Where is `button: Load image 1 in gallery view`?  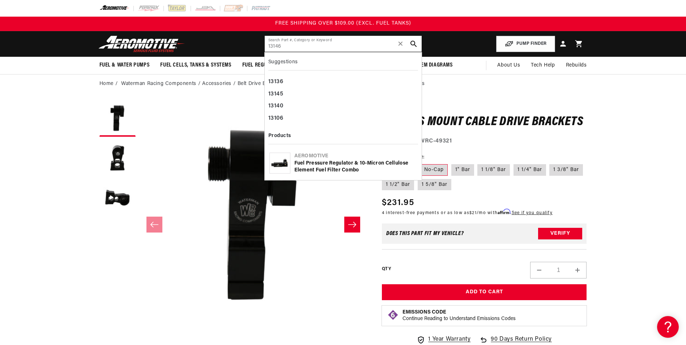 button: Load image 1 in gallery view is located at coordinates (118, 119).